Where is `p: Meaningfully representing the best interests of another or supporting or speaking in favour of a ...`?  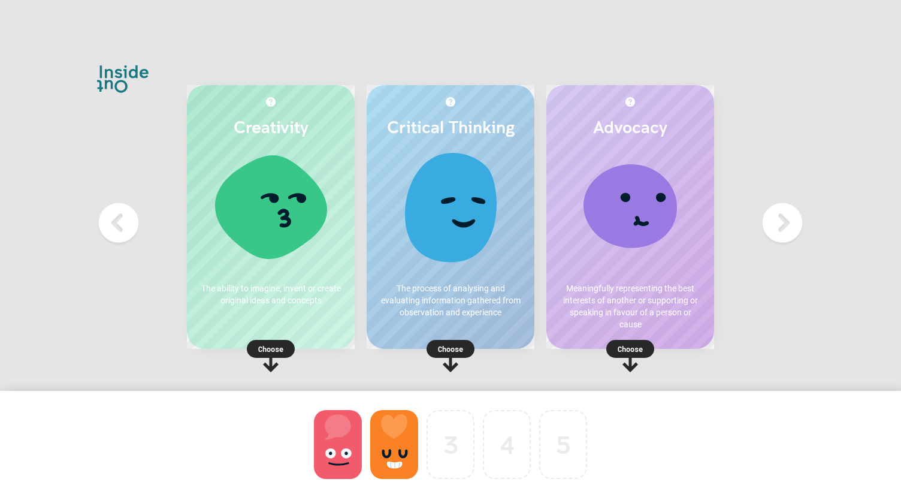
p: Meaningfully representing the best interests of another or supporting or speaking in favour of a ... is located at coordinates (630, 306).